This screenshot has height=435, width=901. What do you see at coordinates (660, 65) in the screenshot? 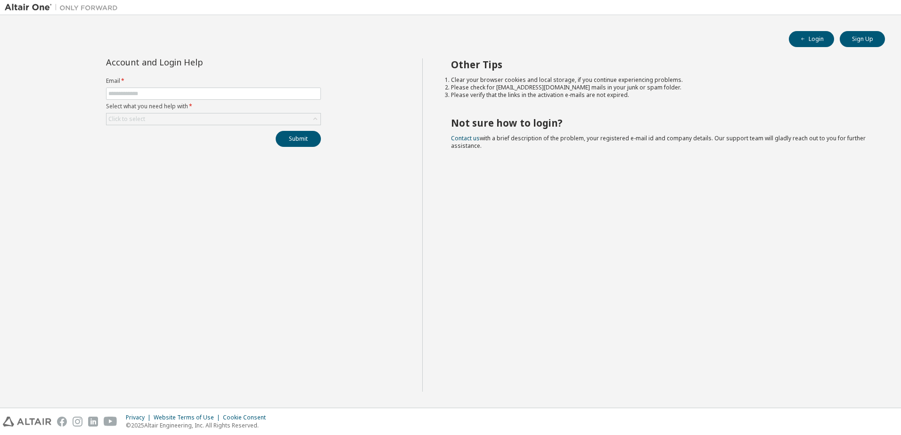
I see `h2: Other Tips` at bounding box center [660, 65].